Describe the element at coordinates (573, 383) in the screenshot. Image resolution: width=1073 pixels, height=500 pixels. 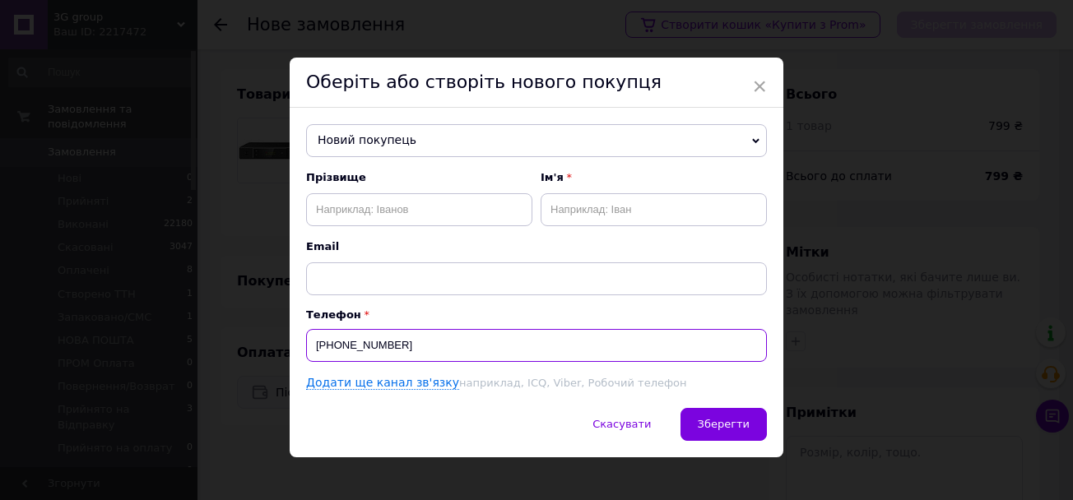
I see `span: наприклад, ICQ, Viber, Робочий телефон` at that location.